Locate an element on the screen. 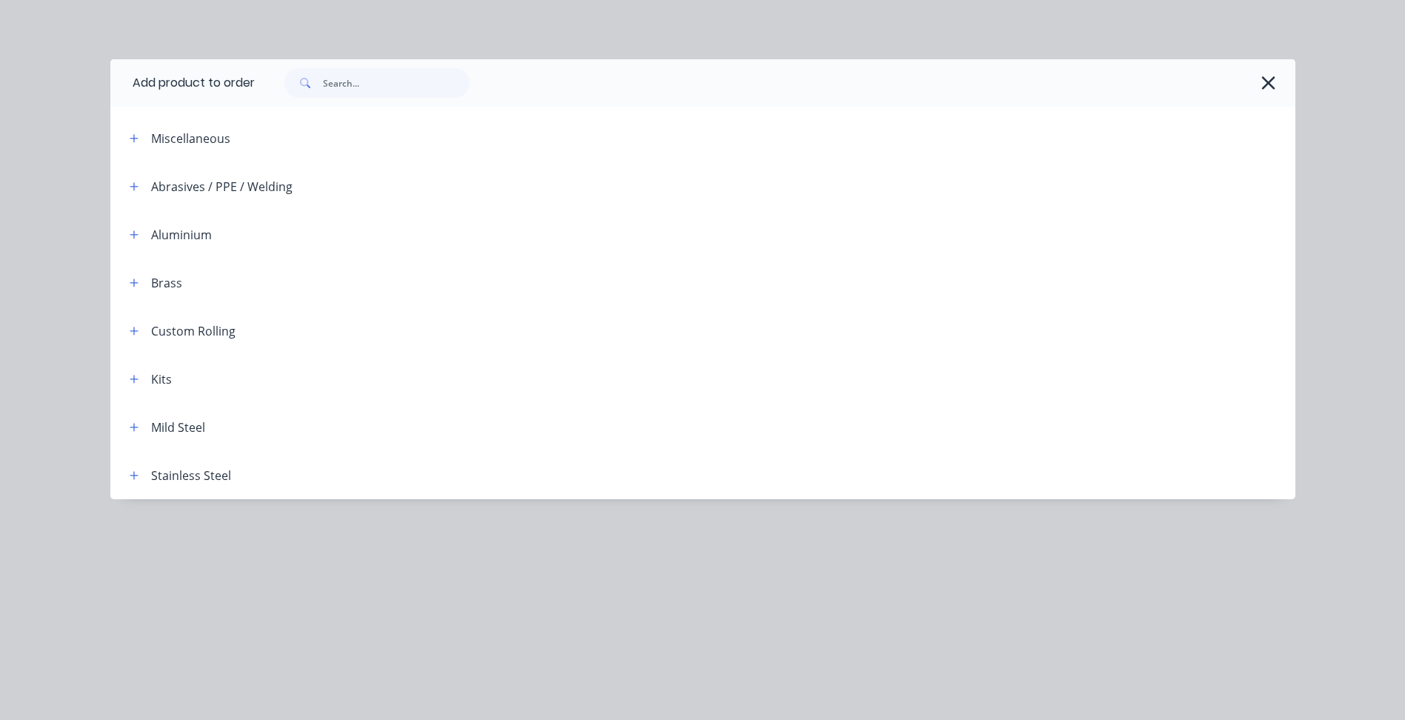 The height and width of the screenshot is (720, 1405). div: Miscellaneous is located at coordinates (190, 139).